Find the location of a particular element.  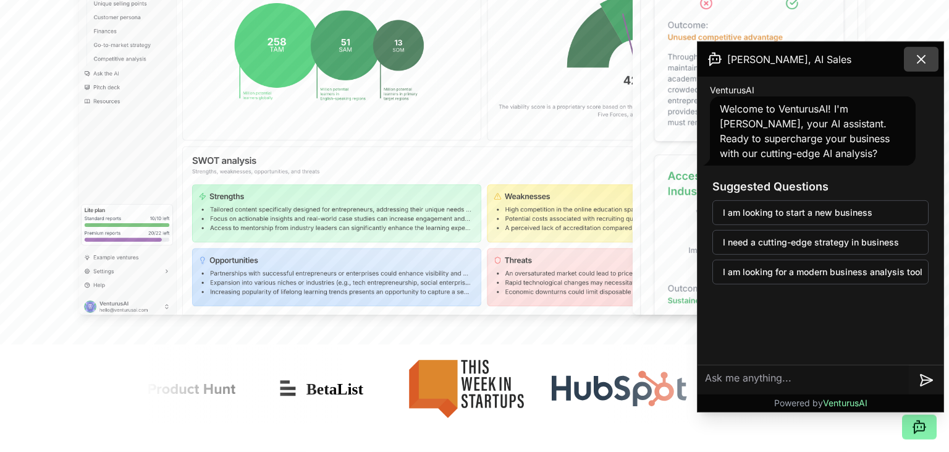

p: Powered by is located at coordinates (820, 403).